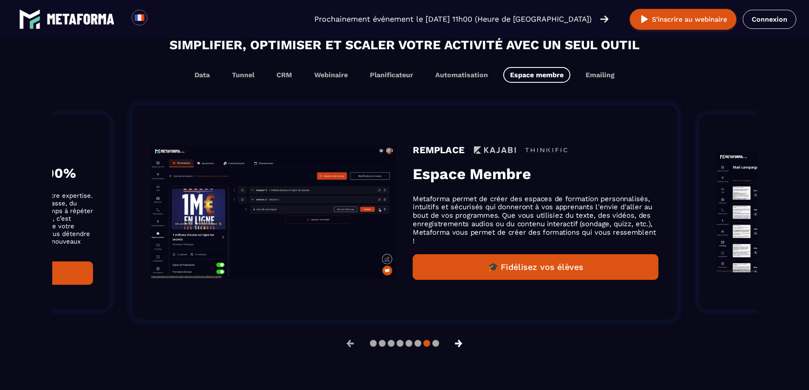  What do you see at coordinates (537, 75) in the screenshot?
I see `button: Espace membre` at bounding box center [537, 75].